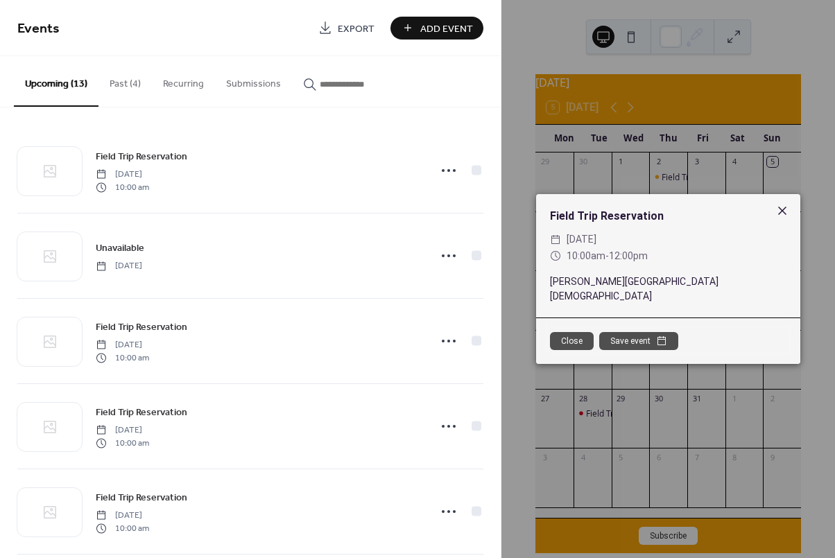 The width and height of the screenshot is (835, 558). What do you see at coordinates (447, 28) in the screenshot?
I see `span: Add Event` at bounding box center [447, 28].